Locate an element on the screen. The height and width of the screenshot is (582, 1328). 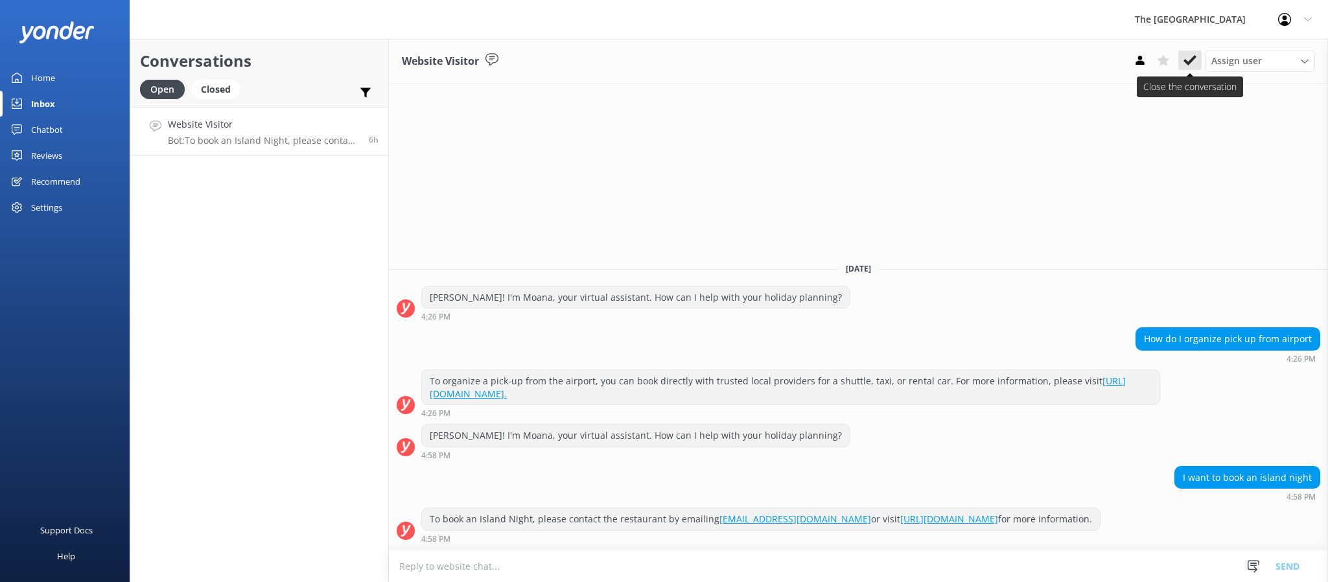
div: To organize a pick-up from the airport, you can book directly with trusted local providers for a ... is located at coordinates (791, 387).